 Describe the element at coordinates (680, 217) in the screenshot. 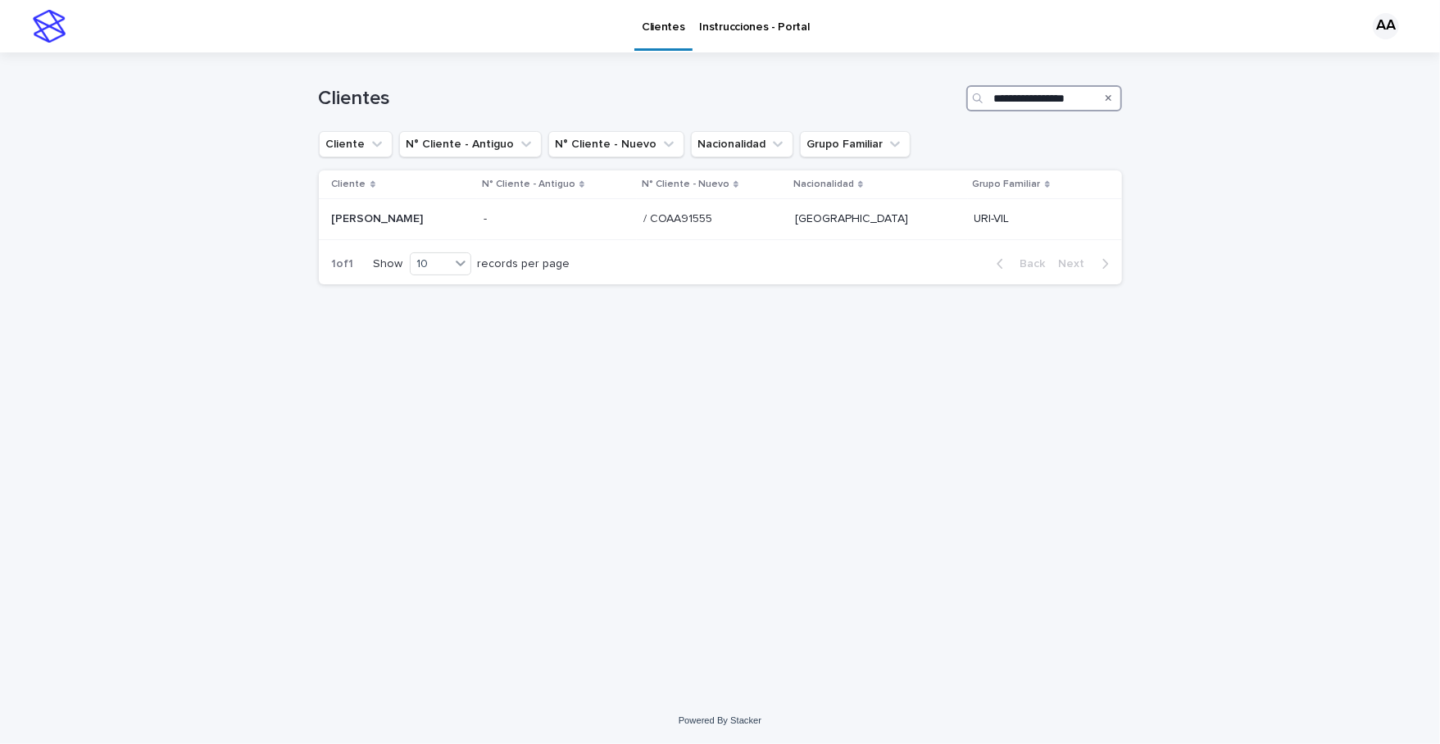

I see `p: / COAA91555` at that location.